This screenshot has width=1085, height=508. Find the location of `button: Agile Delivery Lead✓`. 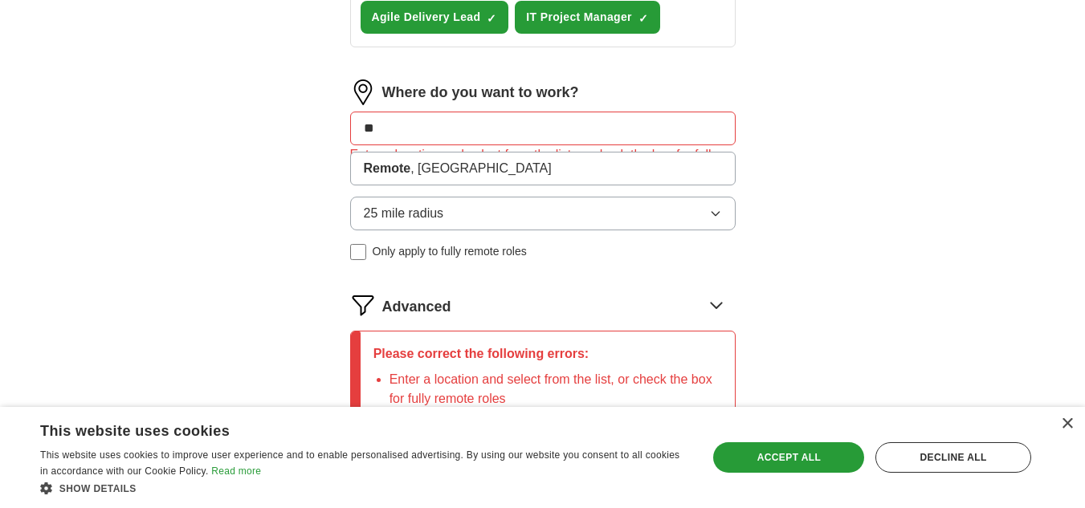

button: Agile Delivery Lead✓ is located at coordinates (434, 17).